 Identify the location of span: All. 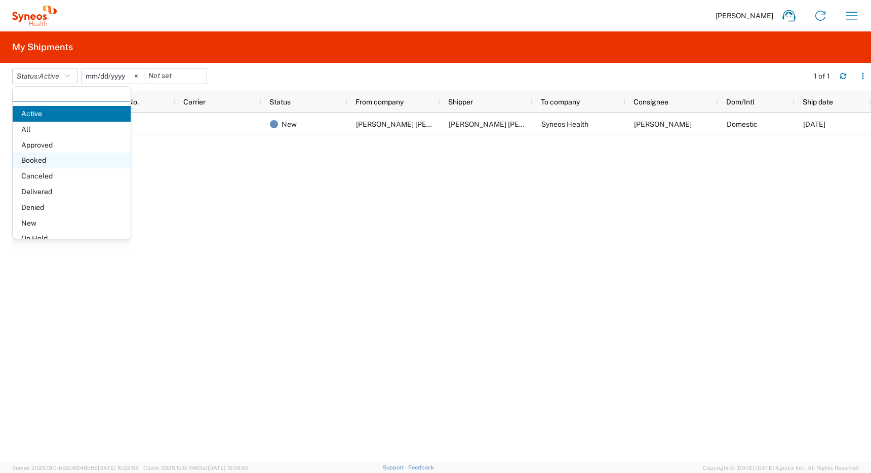
(71, 129).